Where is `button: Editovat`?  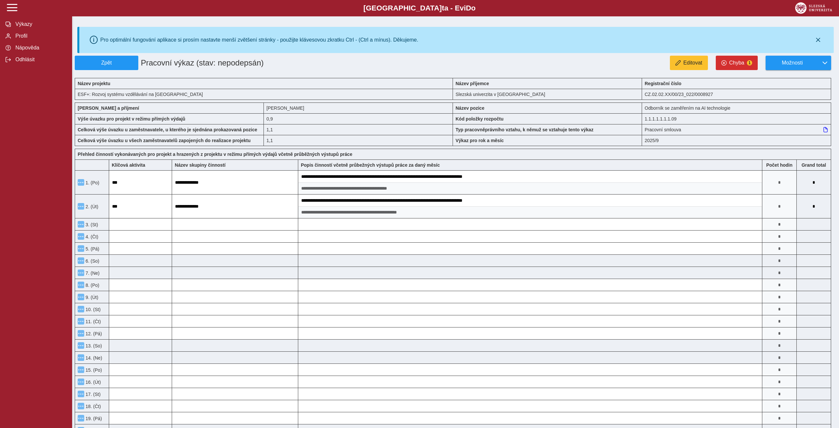
button: Editovat is located at coordinates (689, 63).